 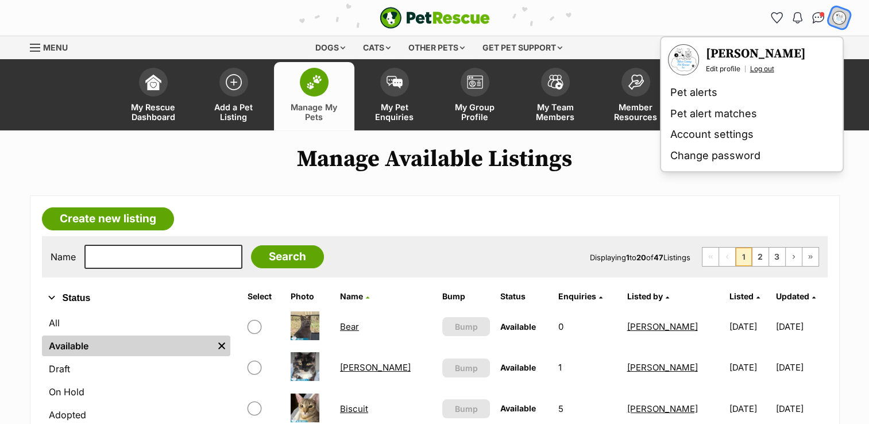 What do you see at coordinates (752, 92) in the screenshot?
I see `a: Pet alerts` at bounding box center [752, 92].